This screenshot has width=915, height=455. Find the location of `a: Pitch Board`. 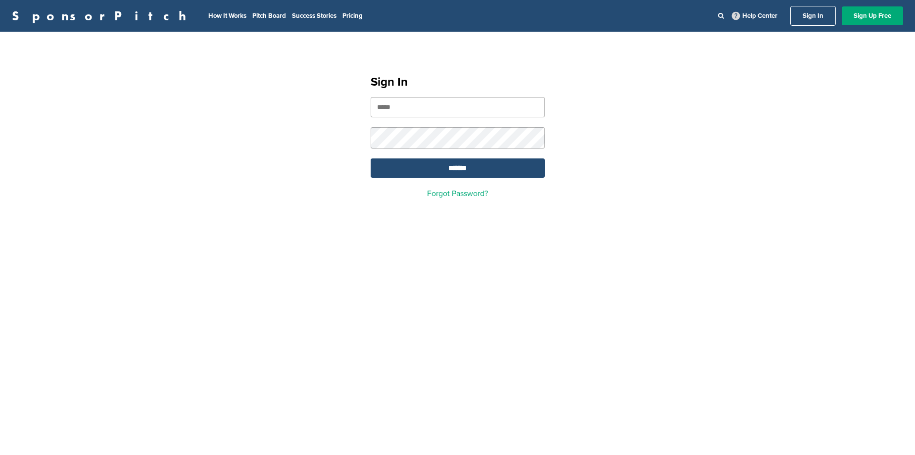

a: Pitch Board is located at coordinates (269, 16).